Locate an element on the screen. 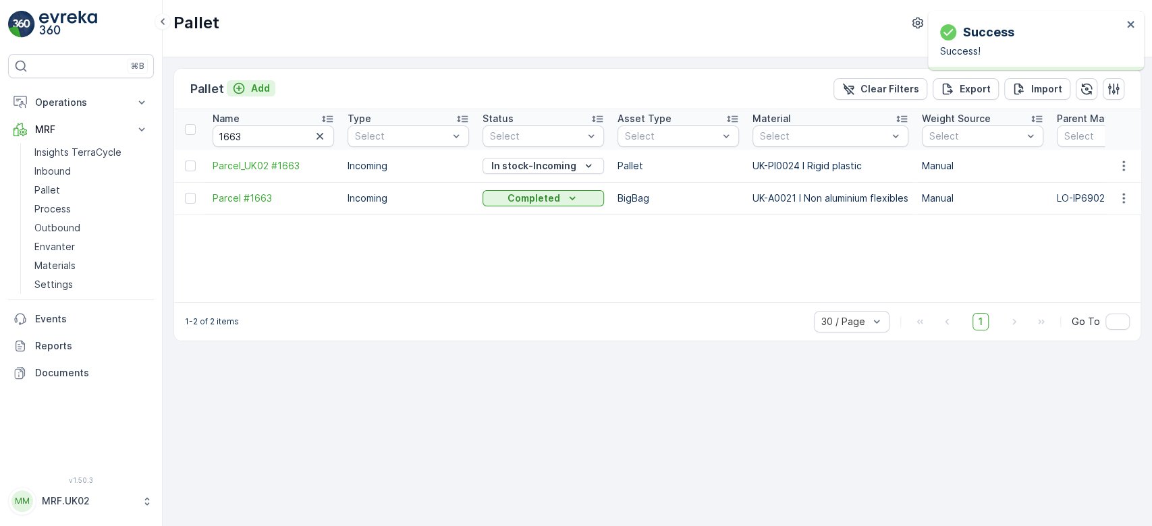  button: Operations is located at coordinates (81, 103).